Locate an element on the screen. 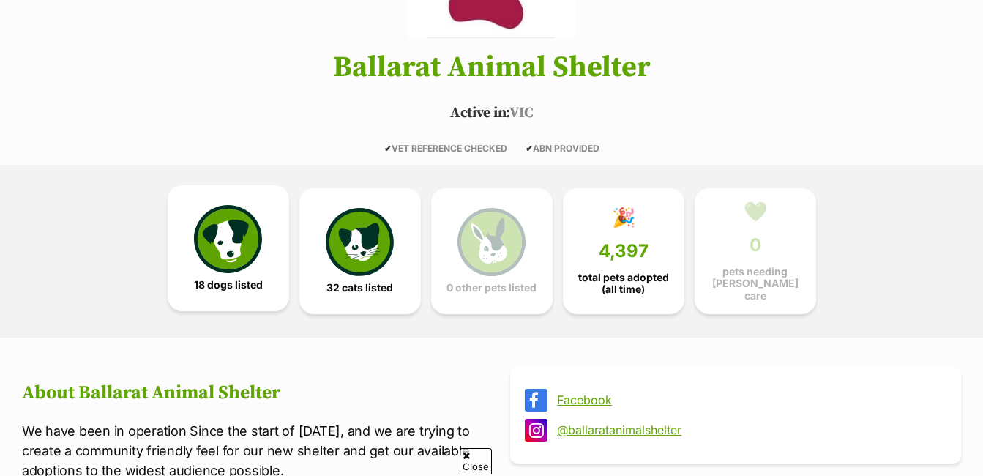  span: total pets adopted (all time) is located at coordinates (624, 283).